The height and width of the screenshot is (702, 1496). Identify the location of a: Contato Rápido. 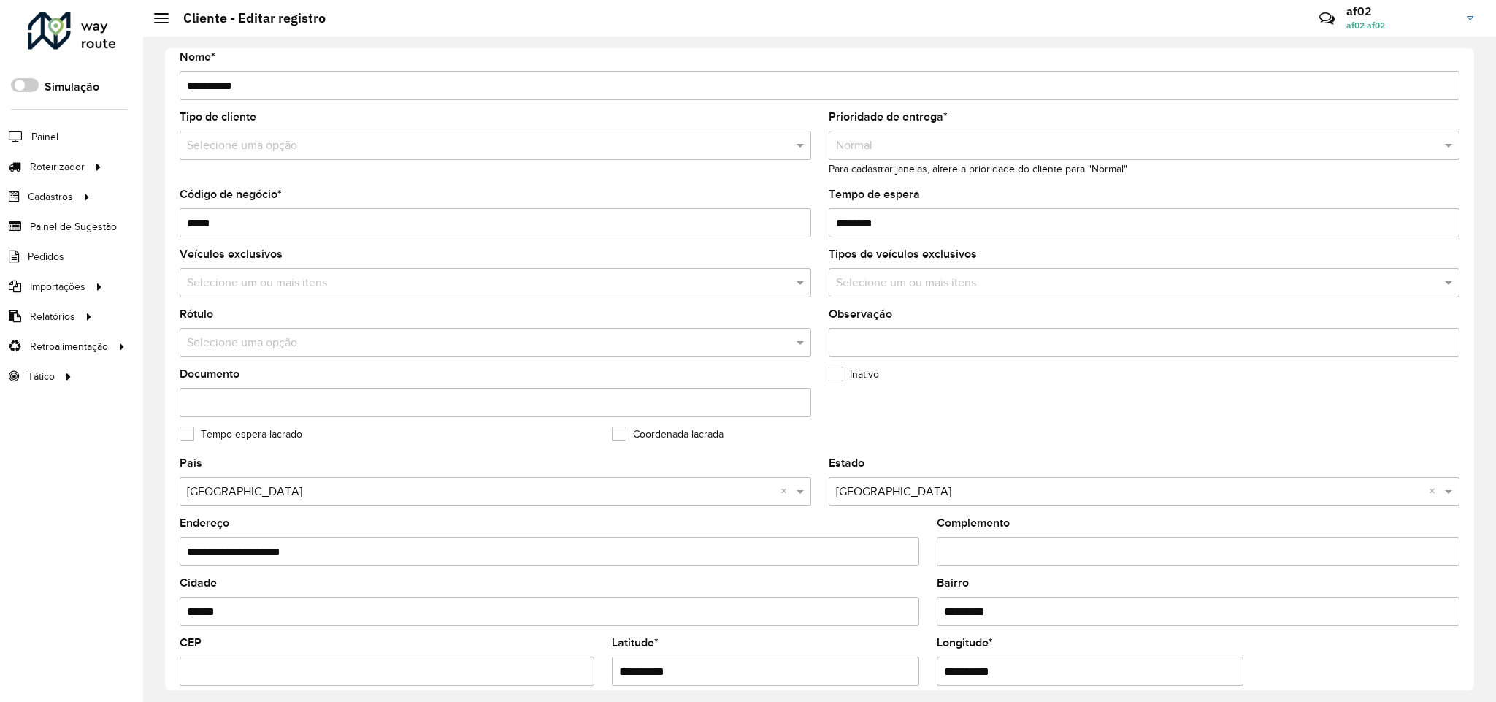
(1327, 18).